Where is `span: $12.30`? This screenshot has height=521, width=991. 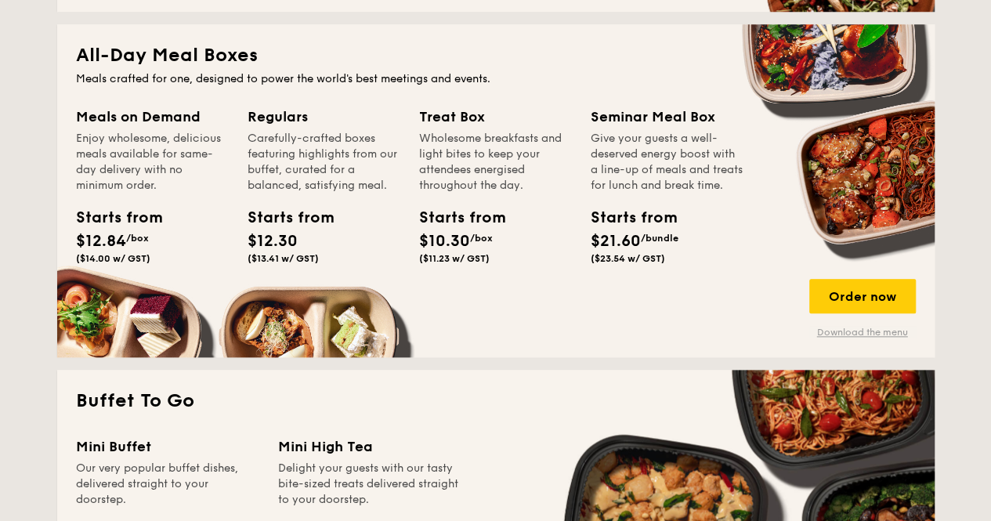
span: $12.30 is located at coordinates (273, 241).